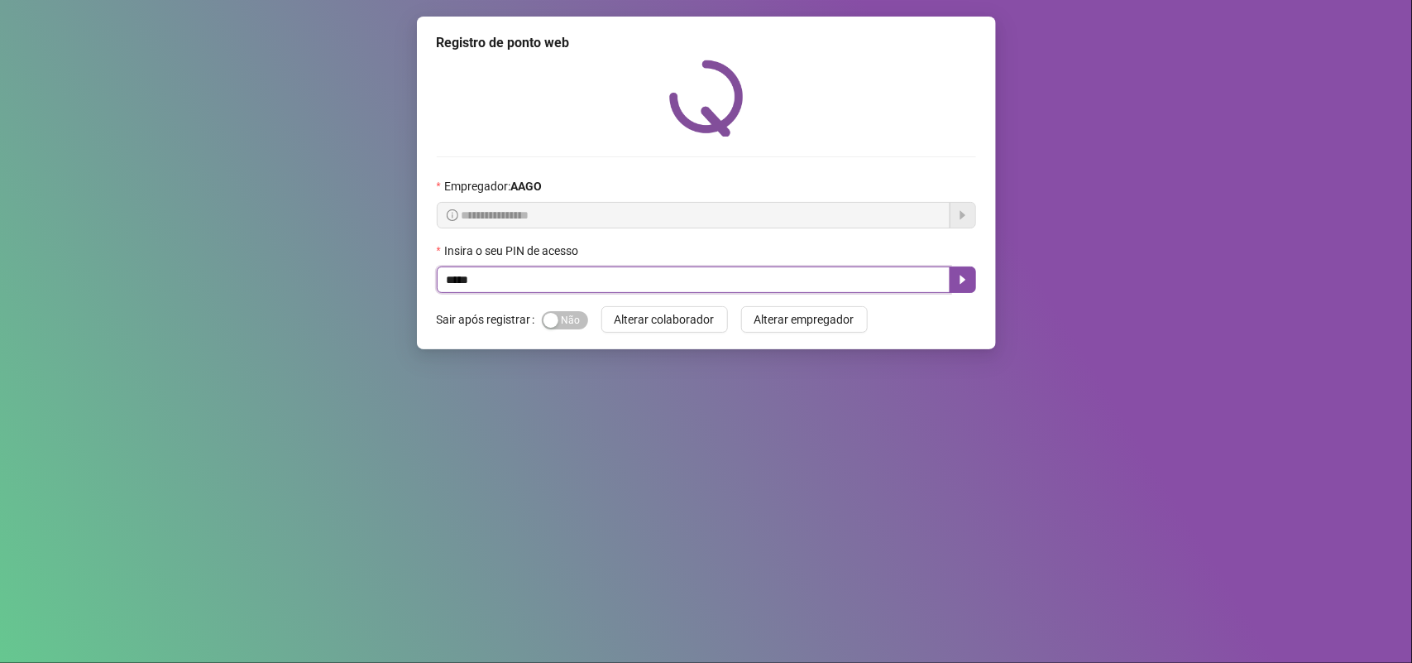  I want to click on label: Insira o seu PIN de acesso, so click(513, 251).